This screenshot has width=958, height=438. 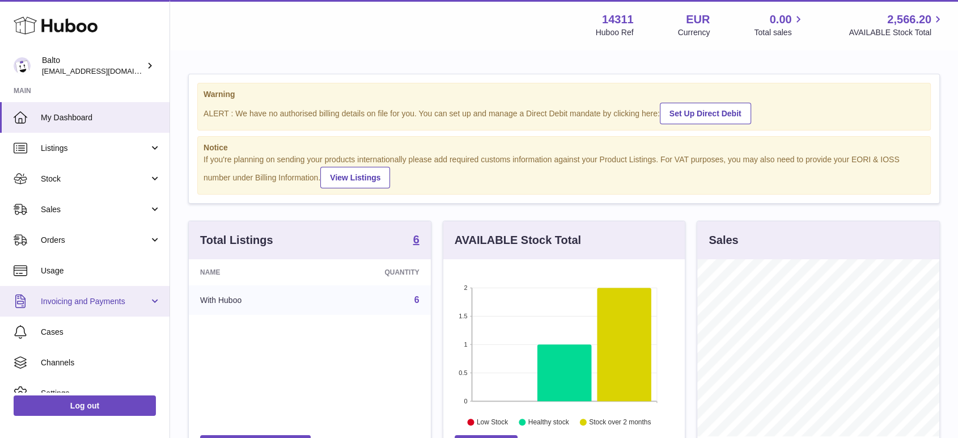 I want to click on strong: EUR, so click(x=698, y=19).